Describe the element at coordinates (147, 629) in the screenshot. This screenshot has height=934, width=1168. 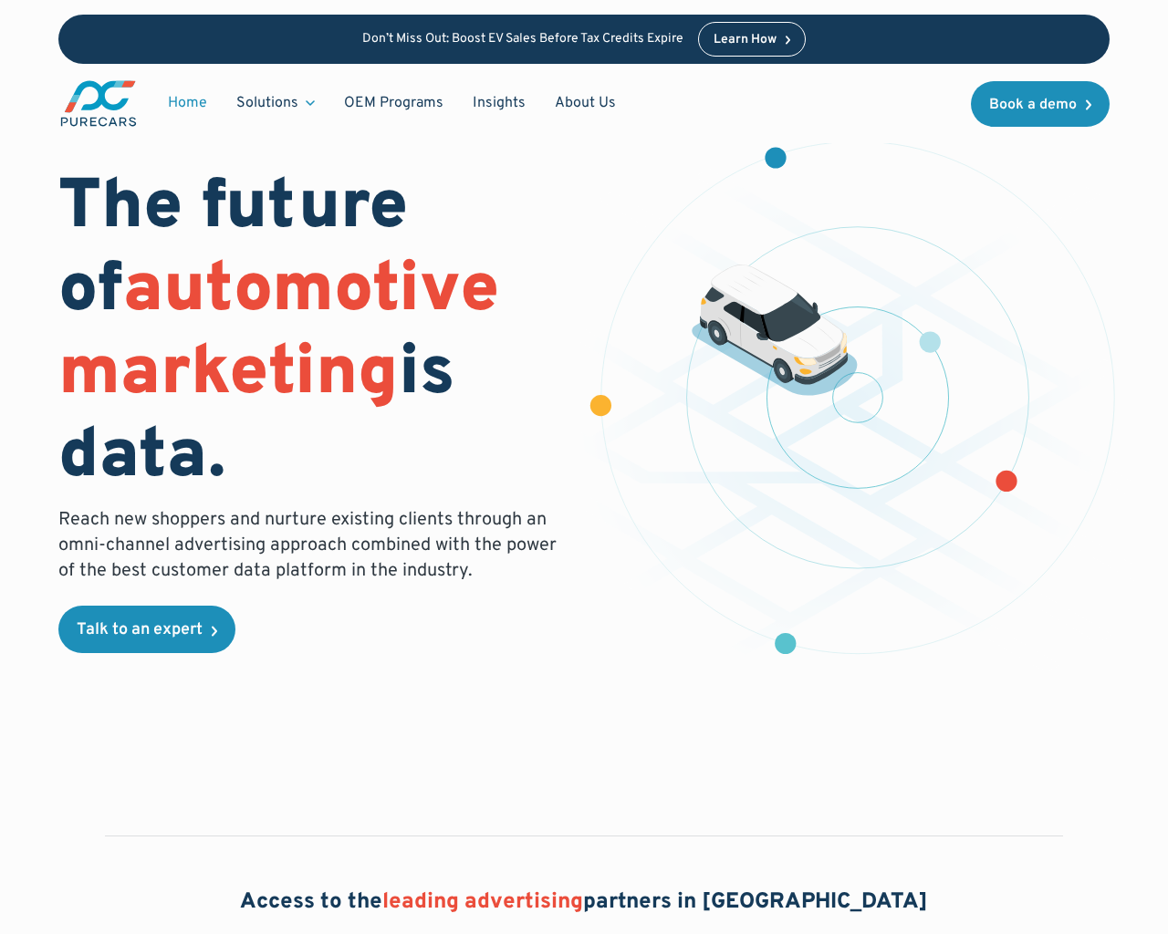
I see `a: Talk to an expert` at that location.